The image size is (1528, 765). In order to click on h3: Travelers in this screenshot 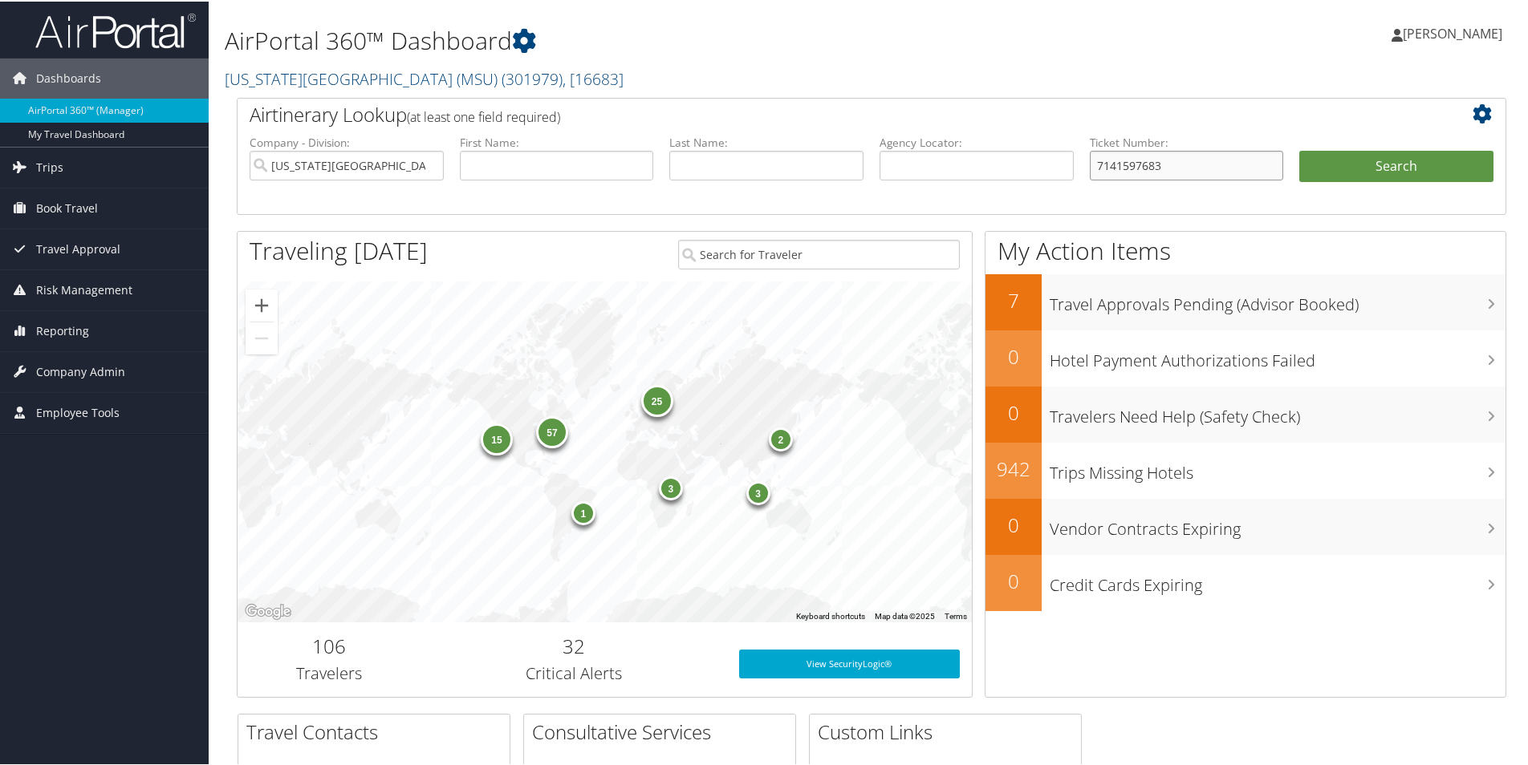, I will do `click(329, 672)`.